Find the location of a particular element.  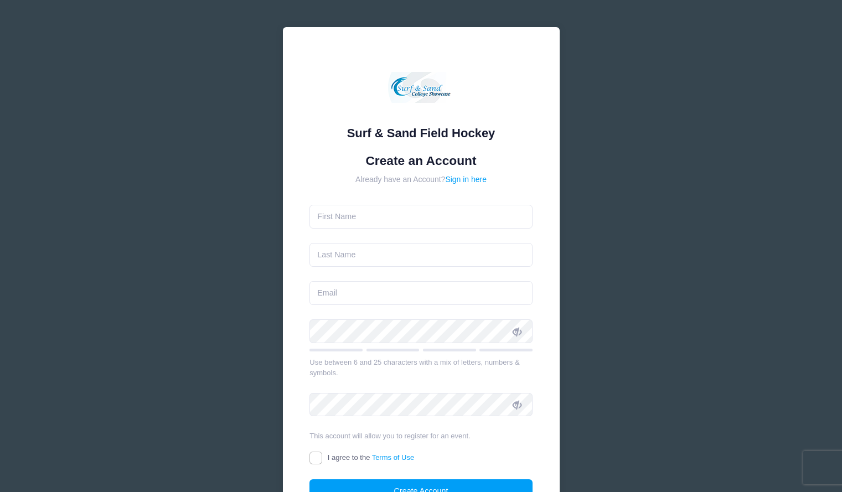

span: I agree to the is located at coordinates (371, 457).